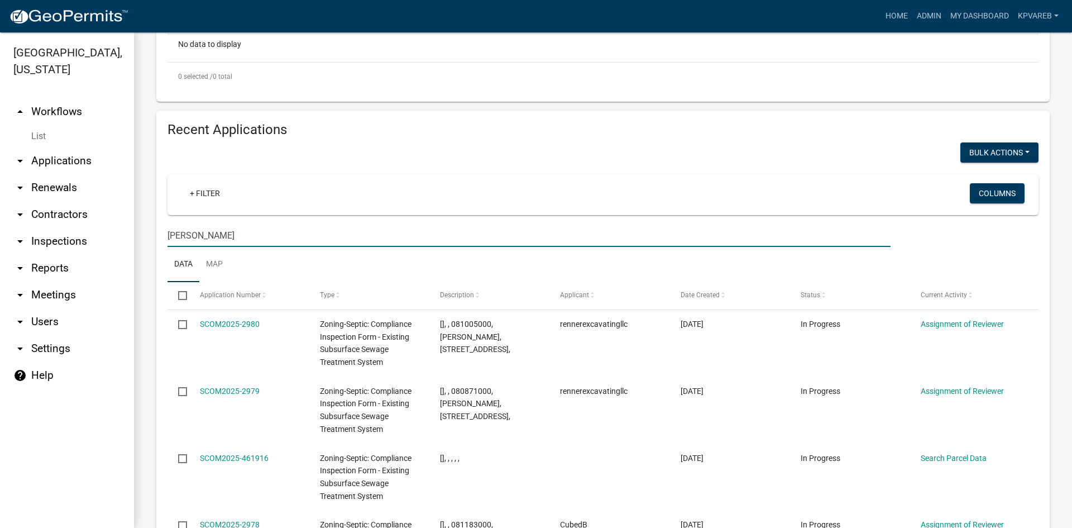 This screenshot has height=528, width=1072. Describe the element at coordinates (529, 235) in the screenshot. I see `input: Search for applications` at that location.